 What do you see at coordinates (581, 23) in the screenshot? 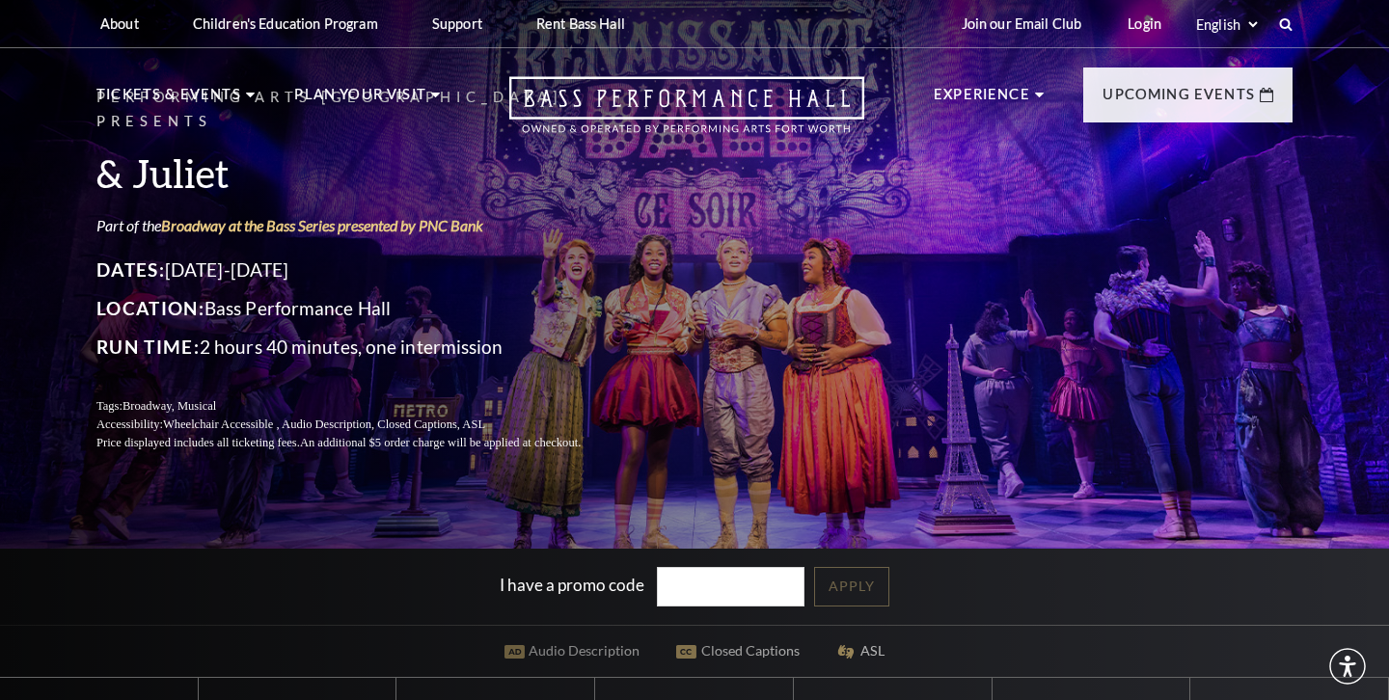
I see `p: Rent Bass Hall` at bounding box center [581, 23].